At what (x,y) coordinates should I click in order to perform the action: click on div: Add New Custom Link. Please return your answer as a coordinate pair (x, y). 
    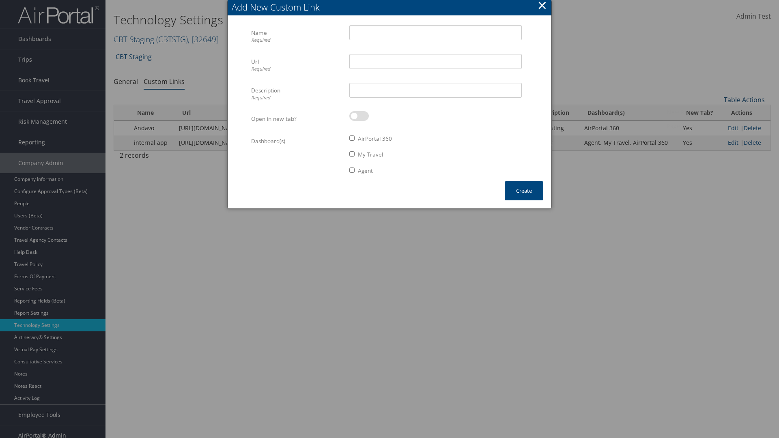
    Looking at the image, I should click on (392, 7).